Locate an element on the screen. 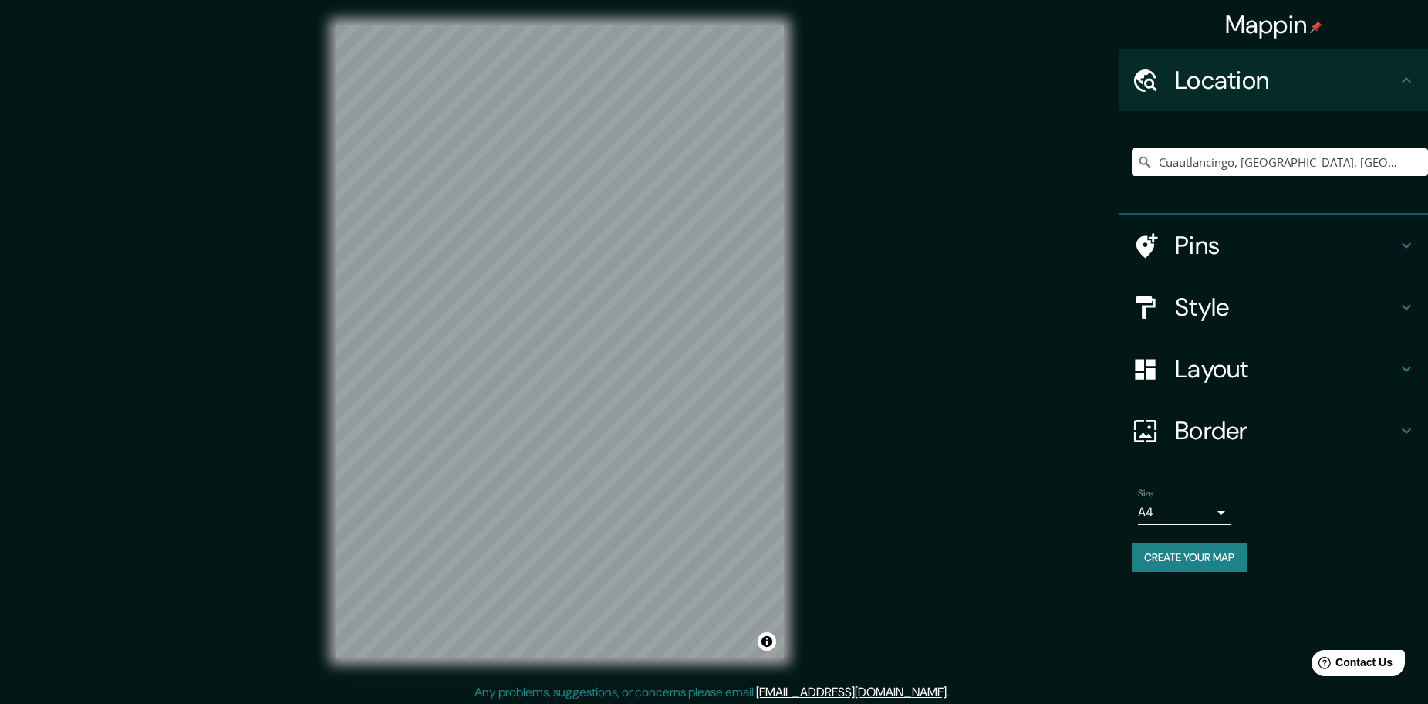  button: Toggle attribution is located at coordinates (767, 641).